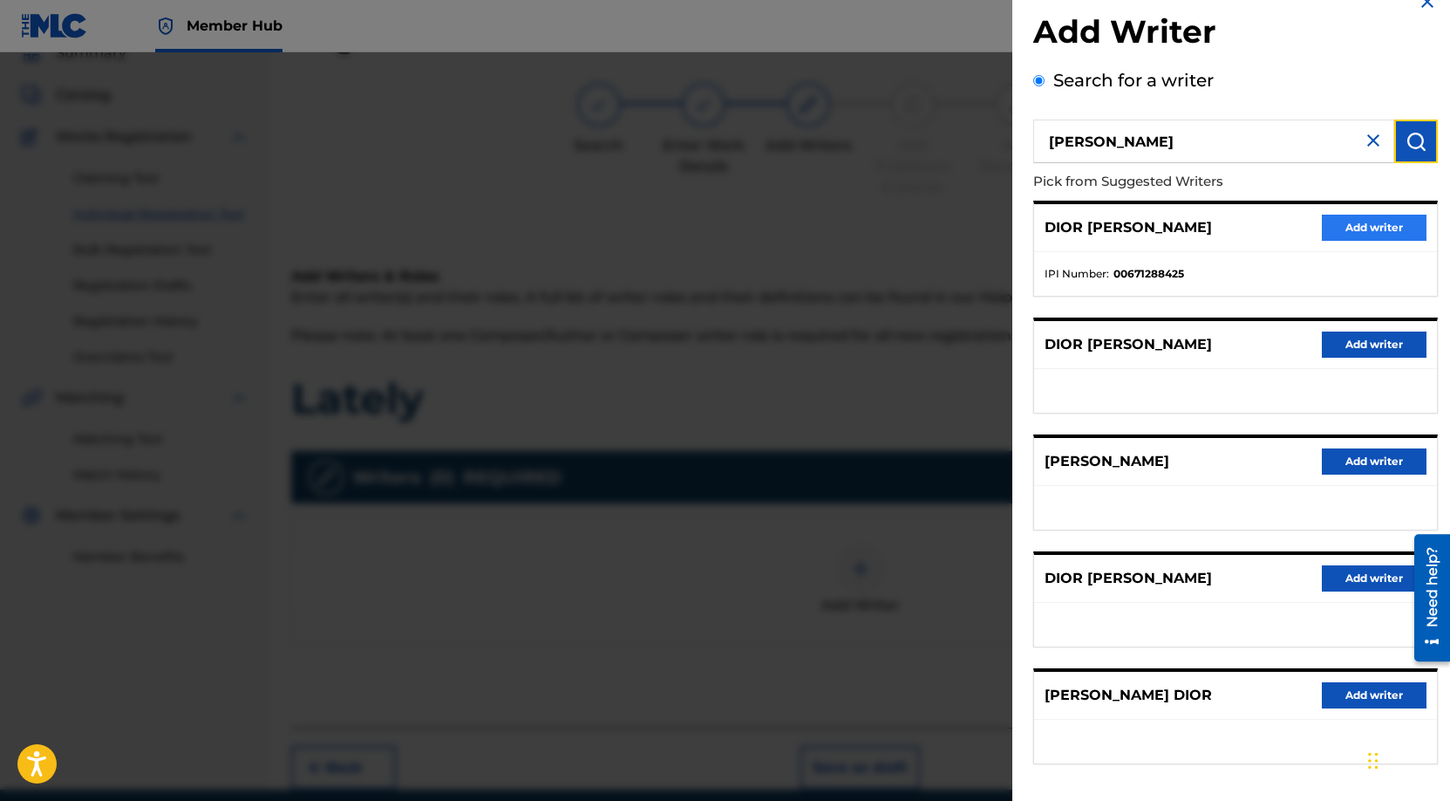 The image size is (1450, 801). I want to click on span: IPI Number :, so click(1077, 274).